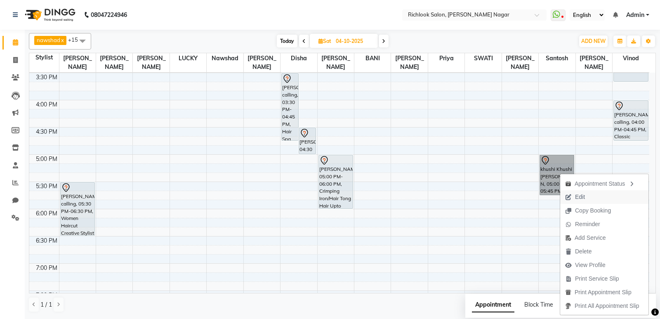  I want to click on span: Print Service Slip, so click(597, 279).